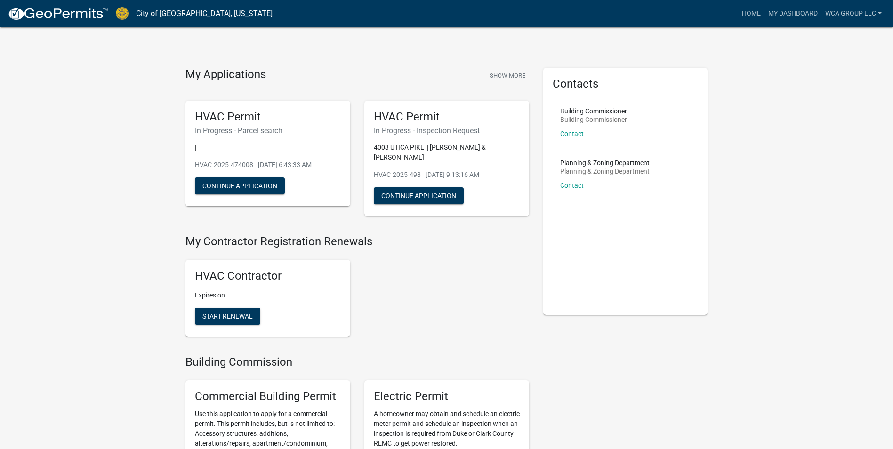 The height and width of the screenshot is (449, 893). What do you see at coordinates (793, 14) in the screenshot?
I see `a: My Dashboard` at bounding box center [793, 14].